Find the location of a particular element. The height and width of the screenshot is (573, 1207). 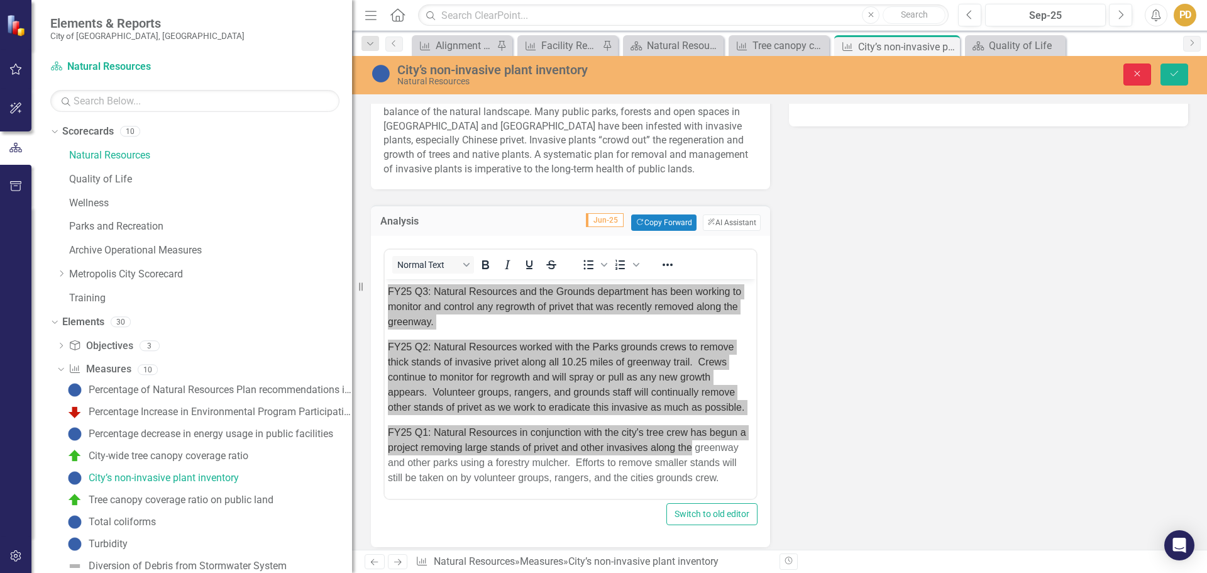

span: Search is located at coordinates (914, 14).